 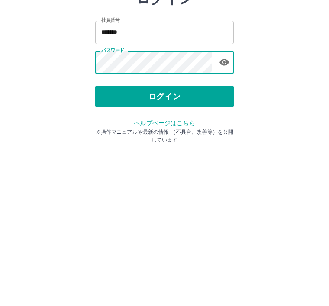 What do you see at coordinates (164, 187) in the screenshot?
I see `a: ヘルプページはこちら` at bounding box center [164, 187].